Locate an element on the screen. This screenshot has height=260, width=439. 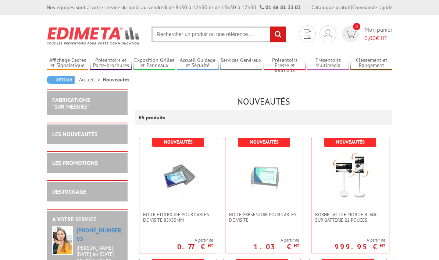
div: Nos équipes sont à votre service du lundi au vendredi de 8h30 à 12h30 et de 13h30 à 17h30 is located at coordinates (174, 7).